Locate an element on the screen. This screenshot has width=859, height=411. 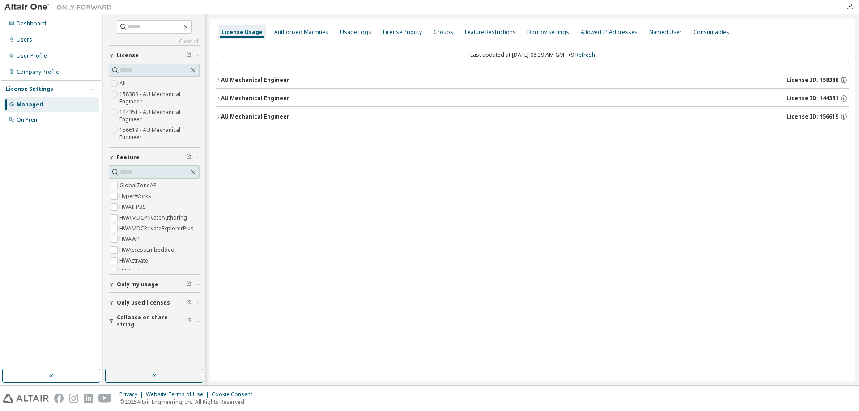
button: License is located at coordinates (154, 55).